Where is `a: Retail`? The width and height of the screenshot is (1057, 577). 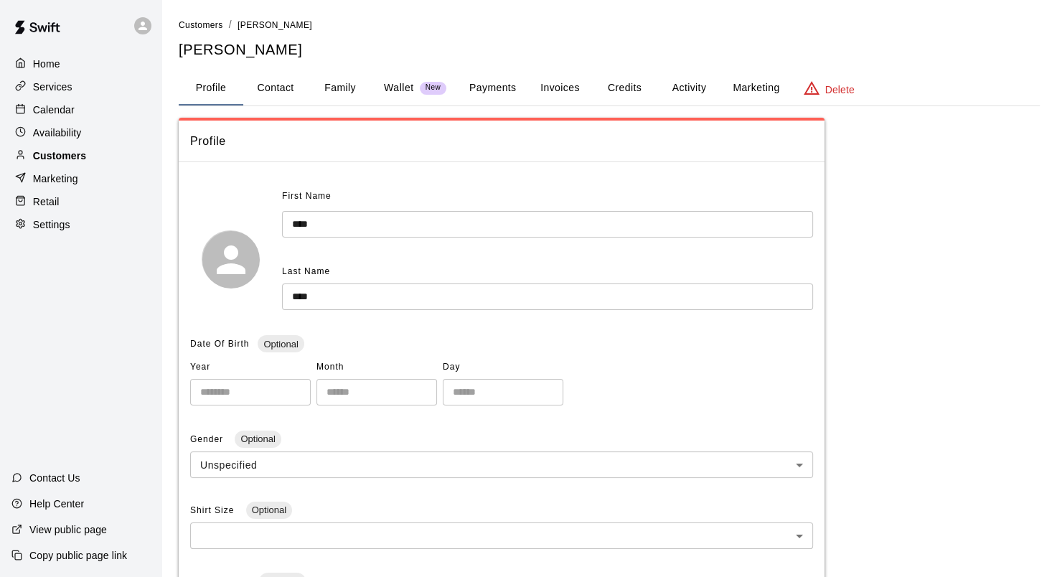
a: Retail is located at coordinates (80, 202).